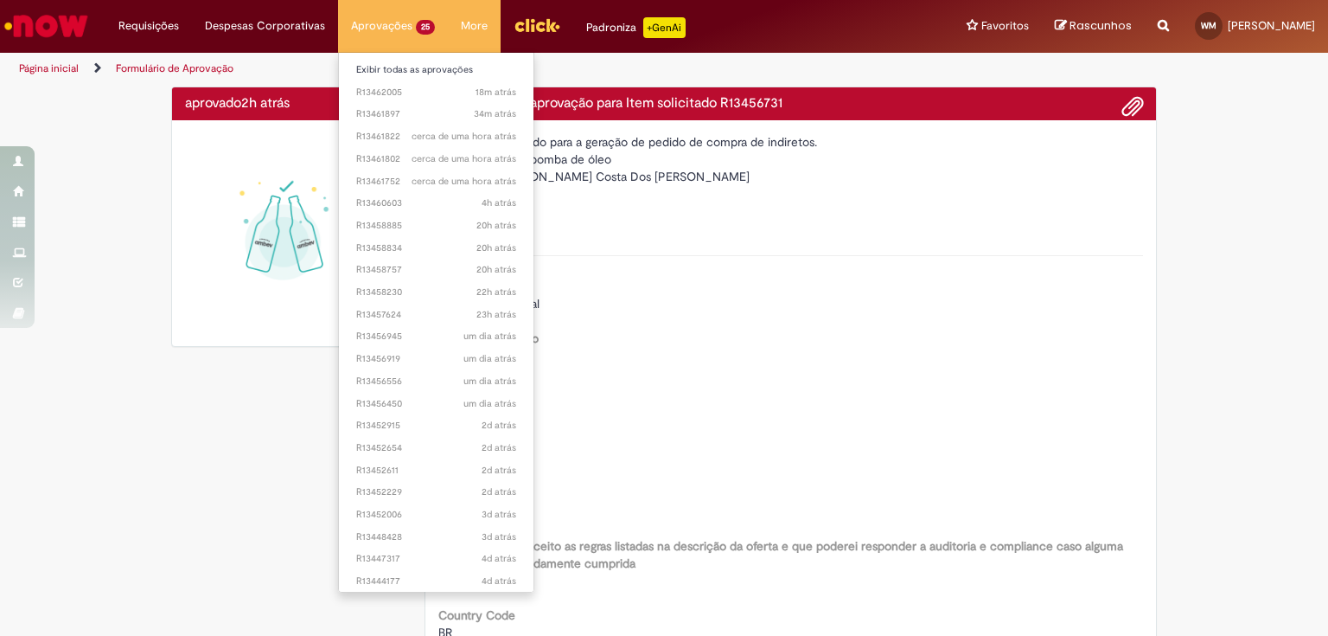 The height and width of the screenshot is (636, 1328). I want to click on span: R13452915, so click(436, 425).